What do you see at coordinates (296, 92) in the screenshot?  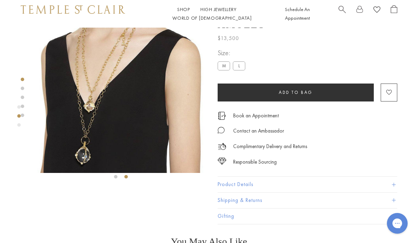 I see `span: Add to bag` at bounding box center [296, 92].